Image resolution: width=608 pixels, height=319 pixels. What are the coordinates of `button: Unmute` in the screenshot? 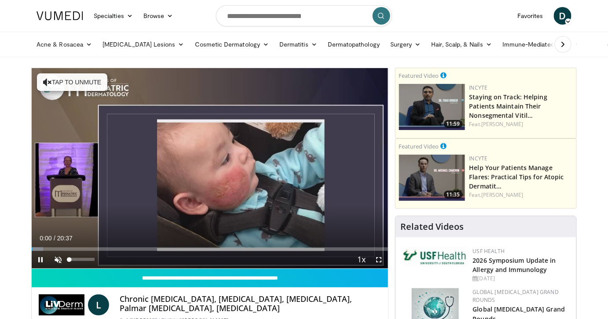 It's located at (58, 260).